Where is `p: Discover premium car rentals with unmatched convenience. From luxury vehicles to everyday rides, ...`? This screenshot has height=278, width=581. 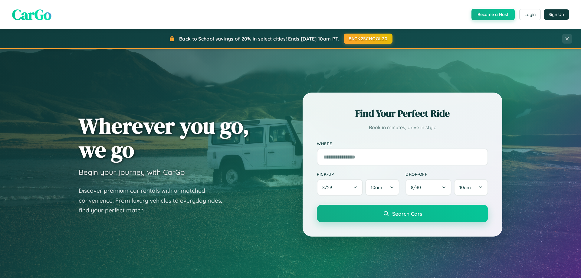
p: Discover premium car rentals with unmatched convenience. From luxury vehicles to everyday rides, ... is located at coordinates (154, 201).